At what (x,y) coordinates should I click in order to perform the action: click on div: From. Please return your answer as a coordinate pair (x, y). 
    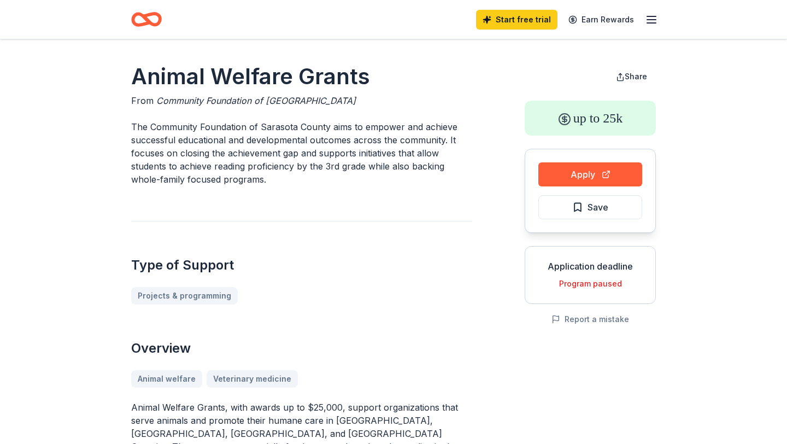
    Looking at the image, I should click on (302, 101).